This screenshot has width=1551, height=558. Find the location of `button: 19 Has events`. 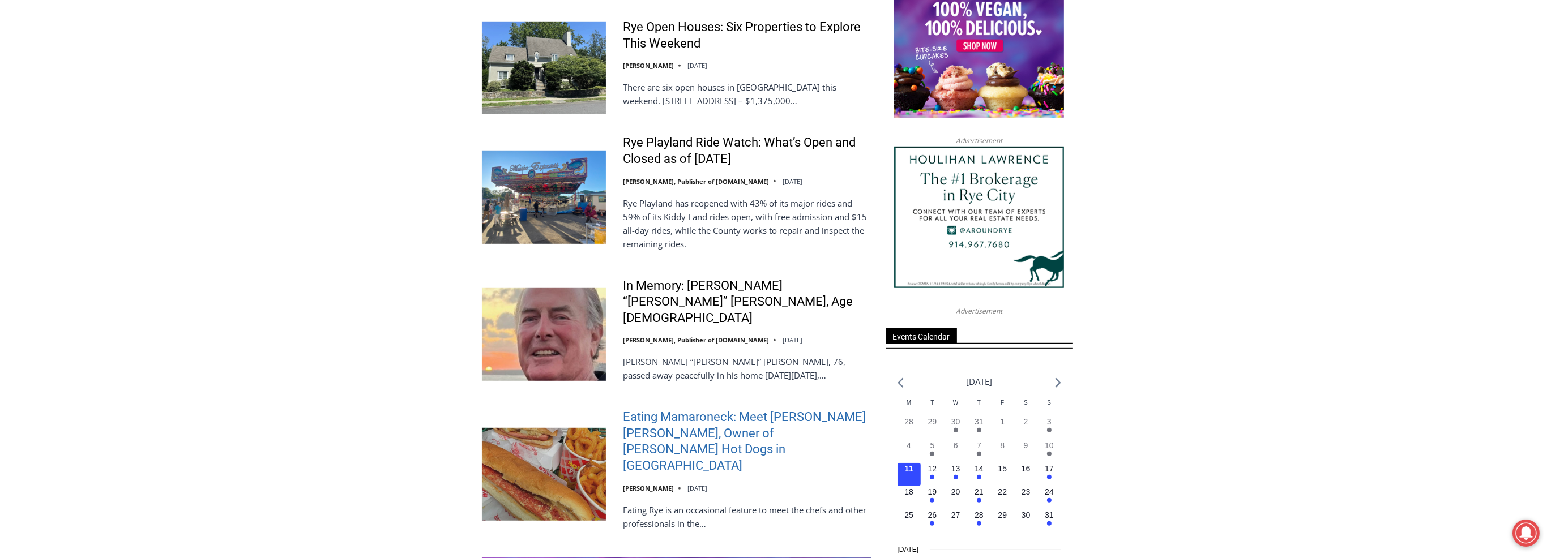

button: 19 Has events is located at coordinates (932, 498).